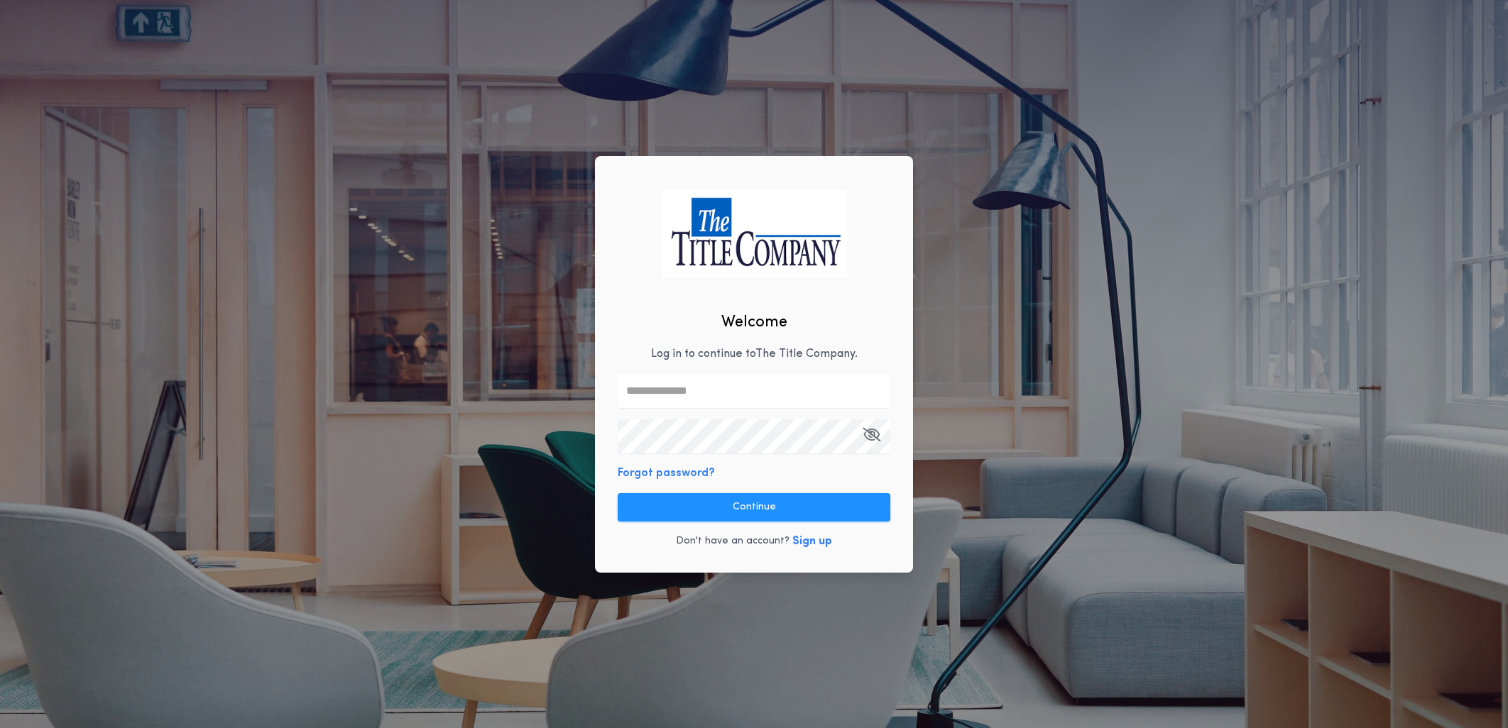  Describe the element at coordinates (812, 542) in the screenshot. I see `button: Sign up` at that location.